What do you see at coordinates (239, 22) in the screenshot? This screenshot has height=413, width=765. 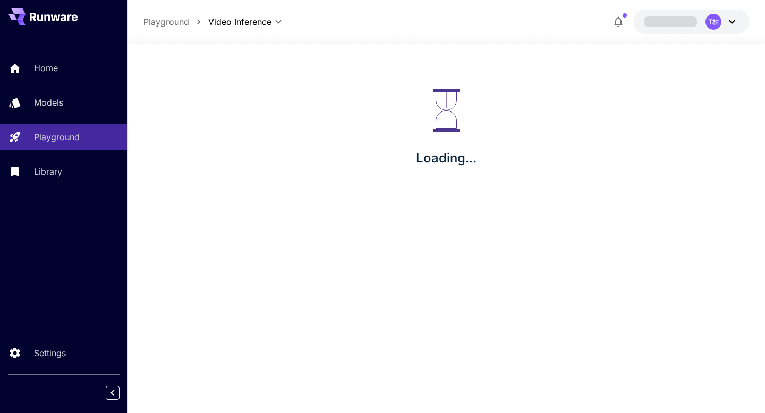 I see `span: Video Inference` at bounding box center [239, 22].